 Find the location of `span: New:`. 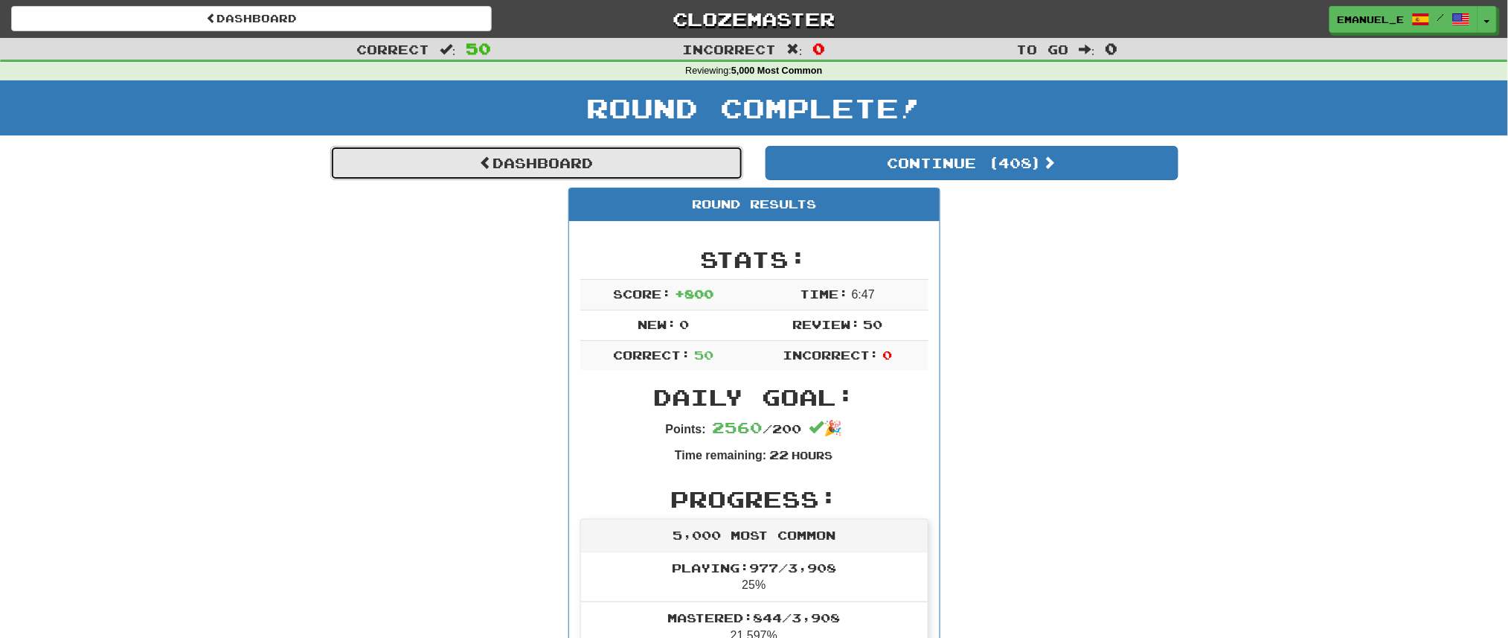

span: New: is located at coordinates (657, 324).